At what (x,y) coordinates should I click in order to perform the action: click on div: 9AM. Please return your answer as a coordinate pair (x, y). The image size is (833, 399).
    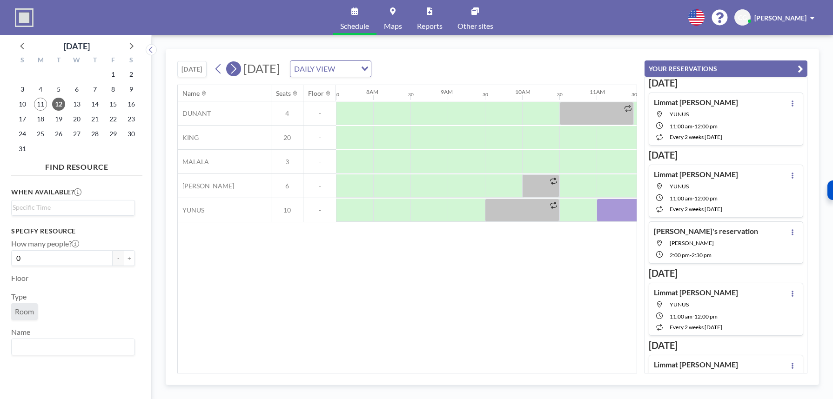
    Looking at the image, I should click on (447, 92).